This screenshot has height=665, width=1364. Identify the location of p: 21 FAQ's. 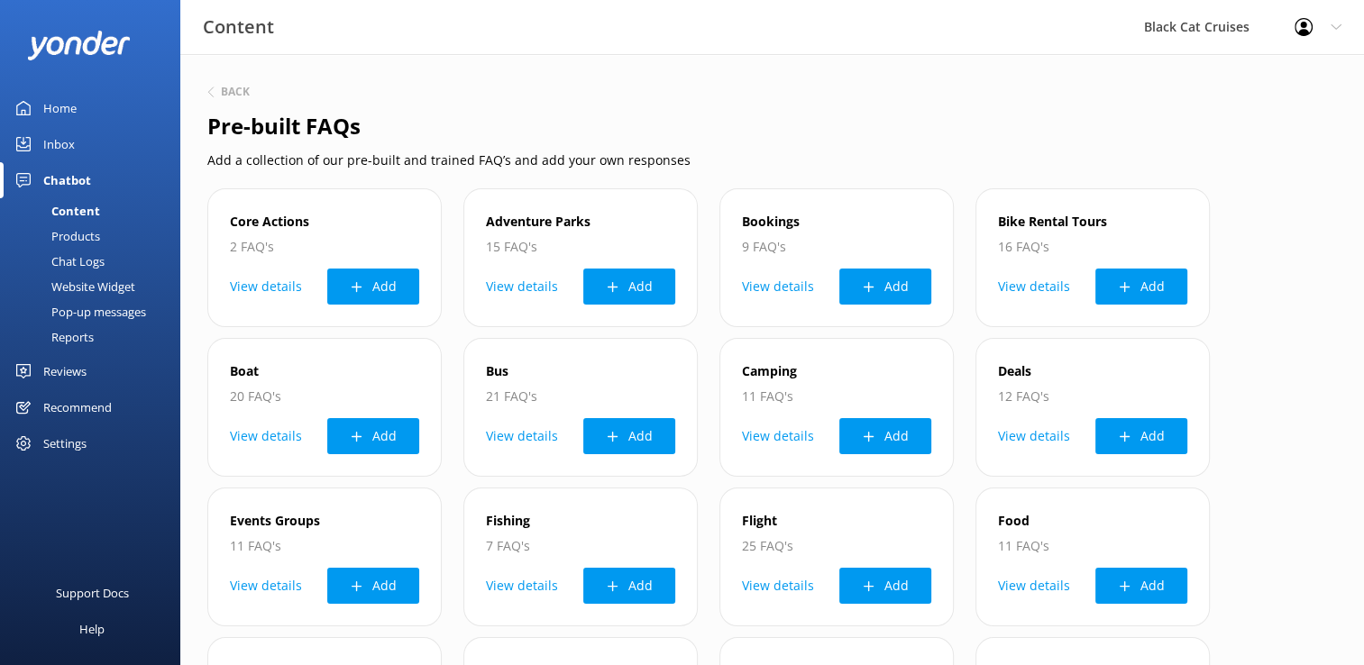
(581, 397).